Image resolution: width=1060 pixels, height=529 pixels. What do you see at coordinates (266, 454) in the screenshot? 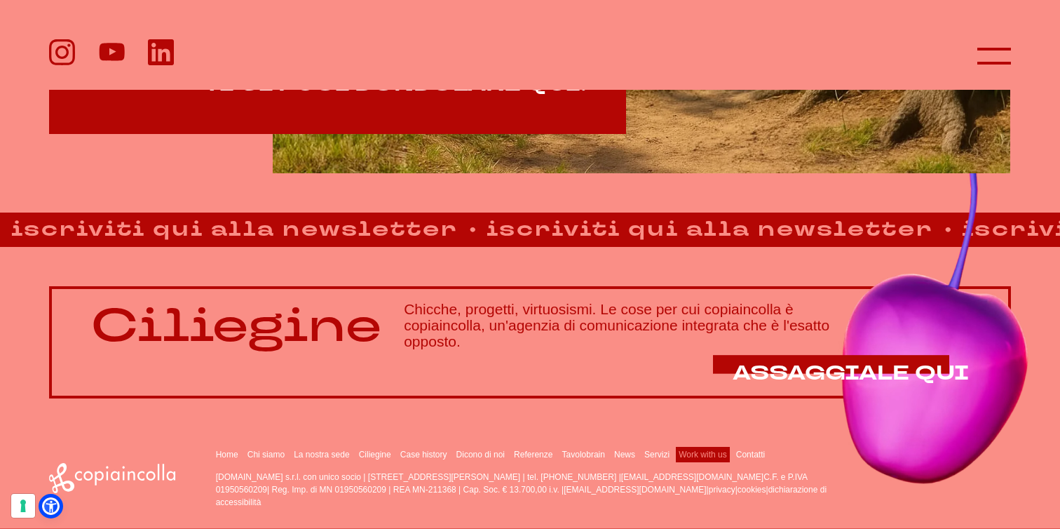
I see `a: Chi siamo` at bounding box center [266, 454].